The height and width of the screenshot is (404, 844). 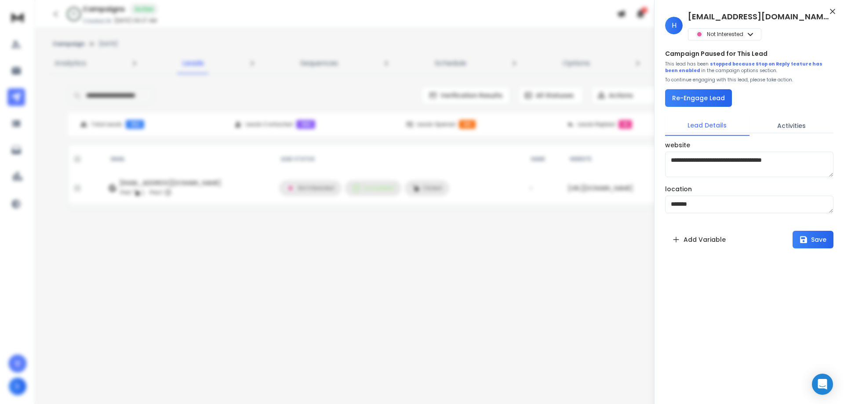 What do you see at coordinates (678, 189) in the screenshot?
I see `label: location` at bounding box center [678, 189].